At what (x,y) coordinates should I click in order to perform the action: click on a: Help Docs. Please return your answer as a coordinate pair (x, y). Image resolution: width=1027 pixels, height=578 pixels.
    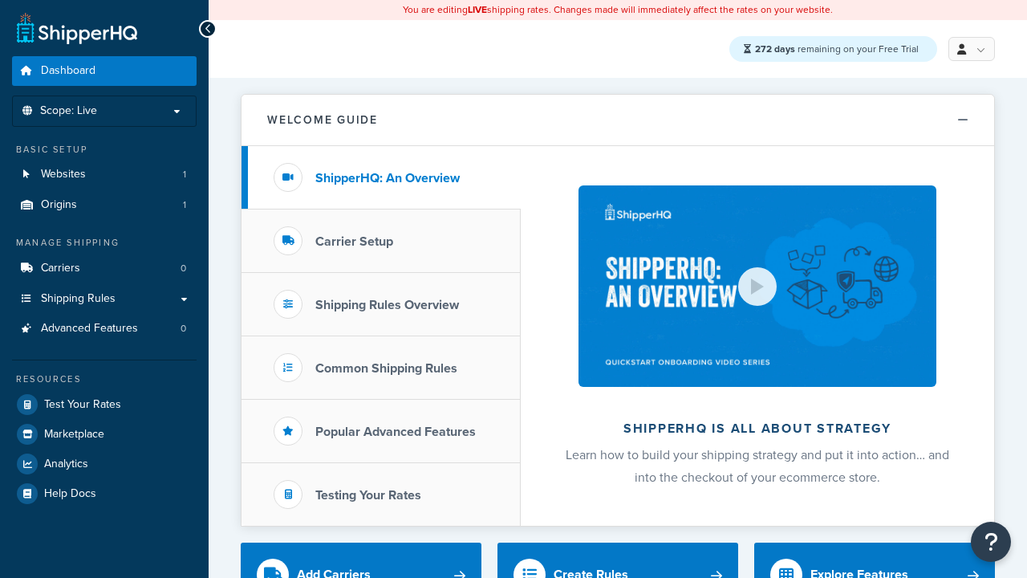
    Looking at the image, I should click on (104, 494).